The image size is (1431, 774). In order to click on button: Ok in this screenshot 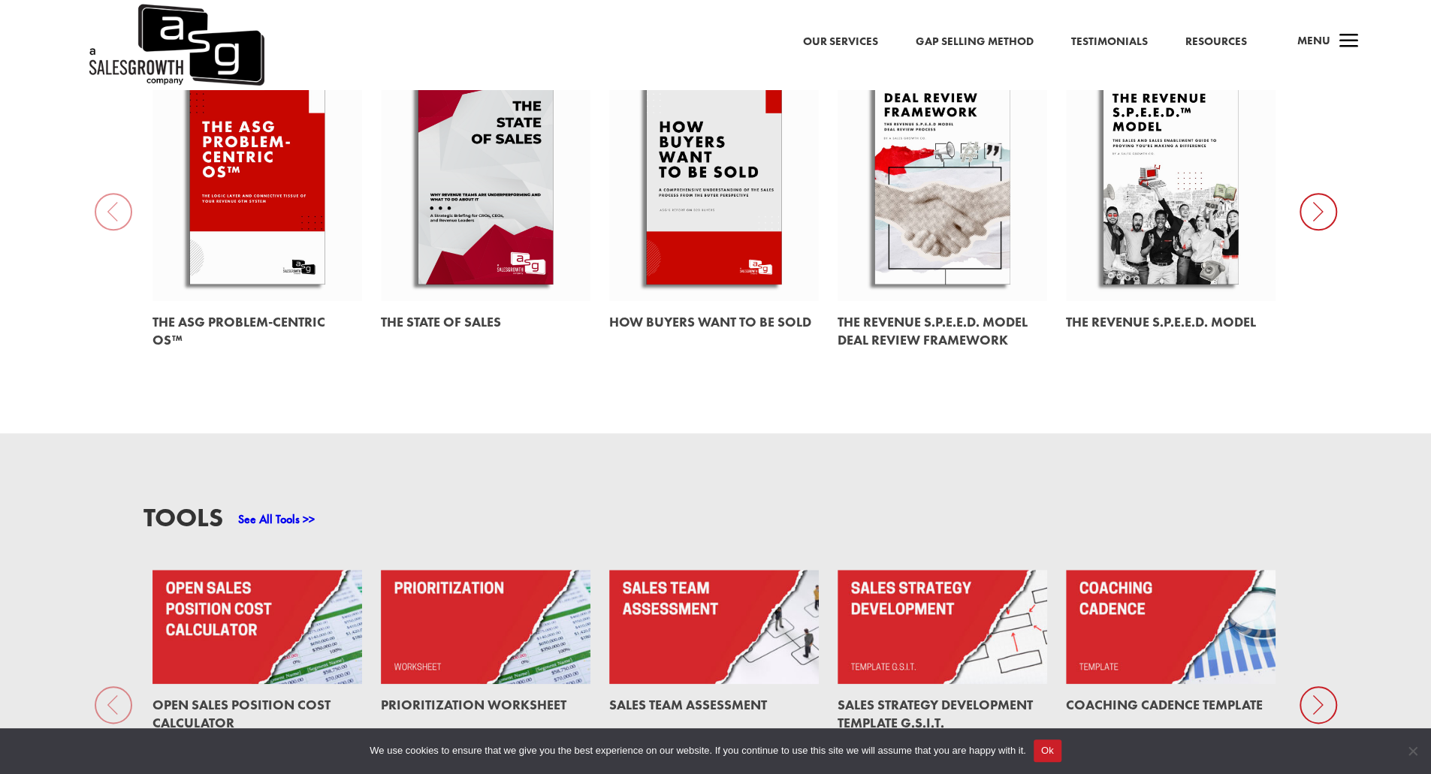, I will do `click(1047, 751)`.